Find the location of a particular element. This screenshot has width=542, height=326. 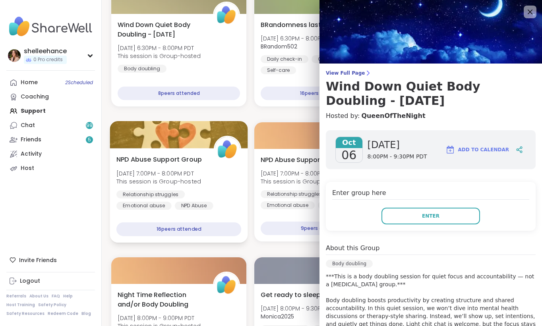

a: Chat99 is located at coordinates (50, 126).